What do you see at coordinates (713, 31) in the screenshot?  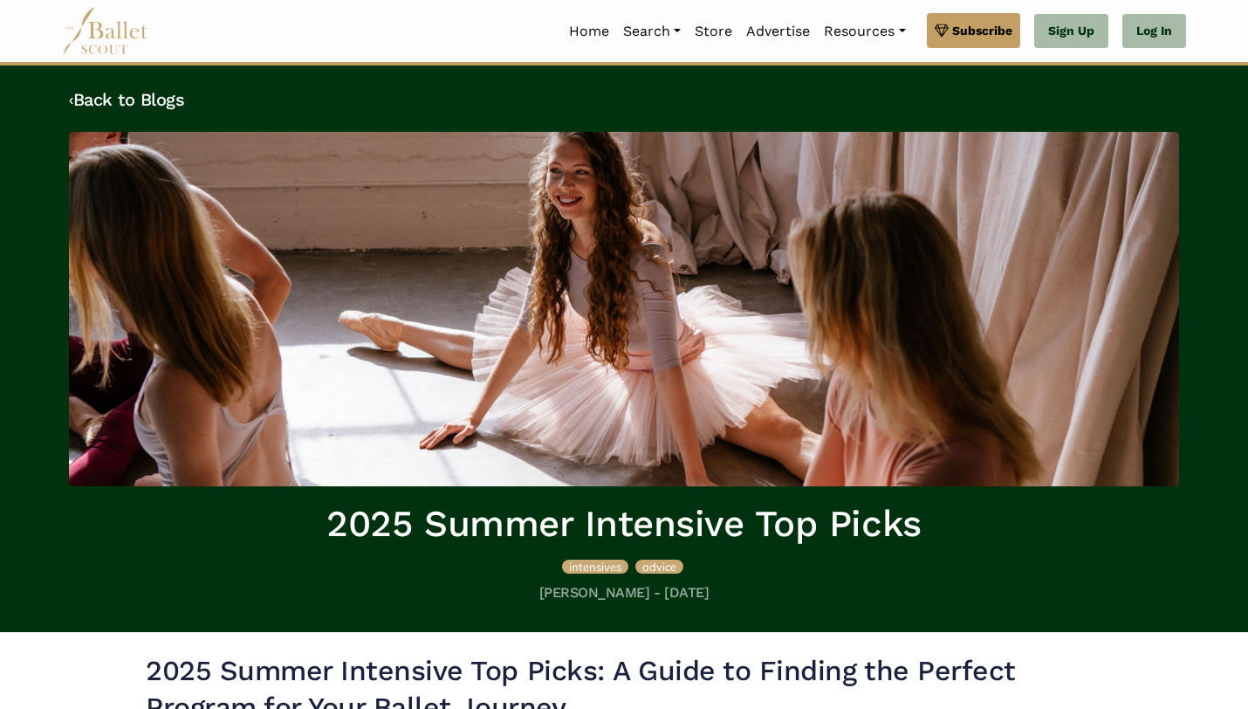 I see `a: Store` at bounding box center [713, 31].